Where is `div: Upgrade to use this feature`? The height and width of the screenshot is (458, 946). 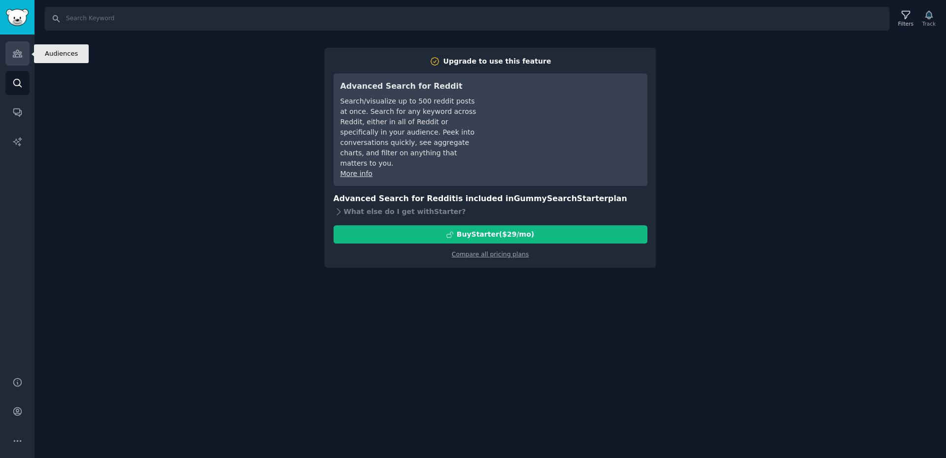
div: Upgrade to use this feature is located at coordinates (497, 61).